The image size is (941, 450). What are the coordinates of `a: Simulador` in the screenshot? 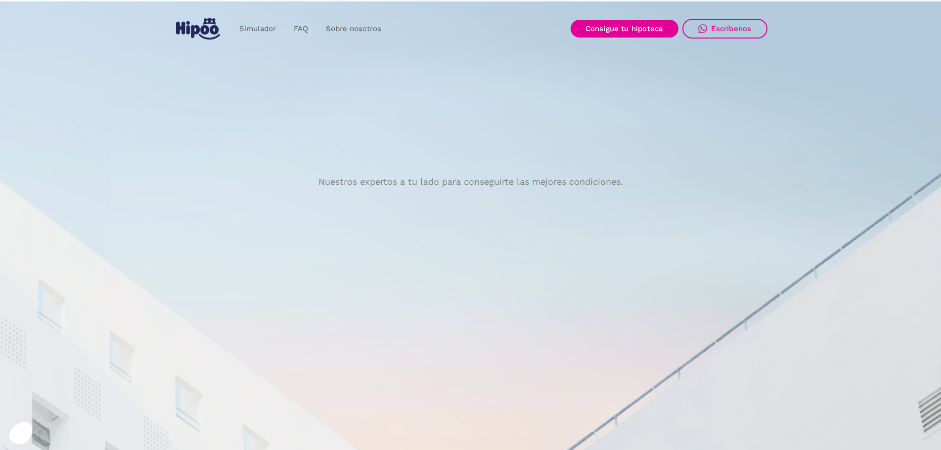 It's located at (258, 29).